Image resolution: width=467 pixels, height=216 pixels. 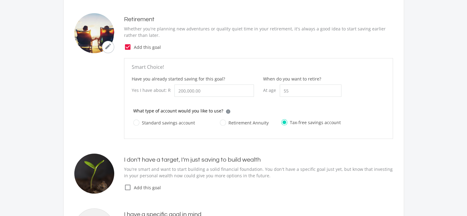 I want to click on p: Whether you're planning new adventures or quality quiet time in your retirement, it's always a go..., so click(x=258, y=32).